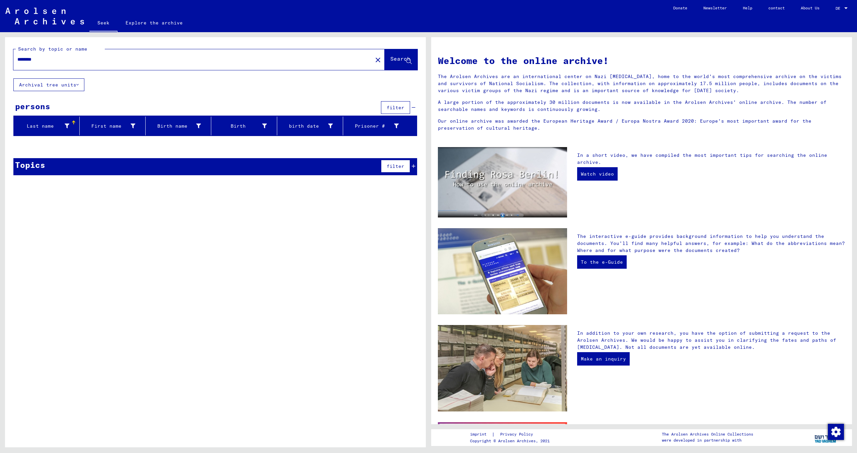  What do you see at coordinates (154, 23) in the screenshot?
I see `font: Explore the archive` at bounding box center [154, 23].